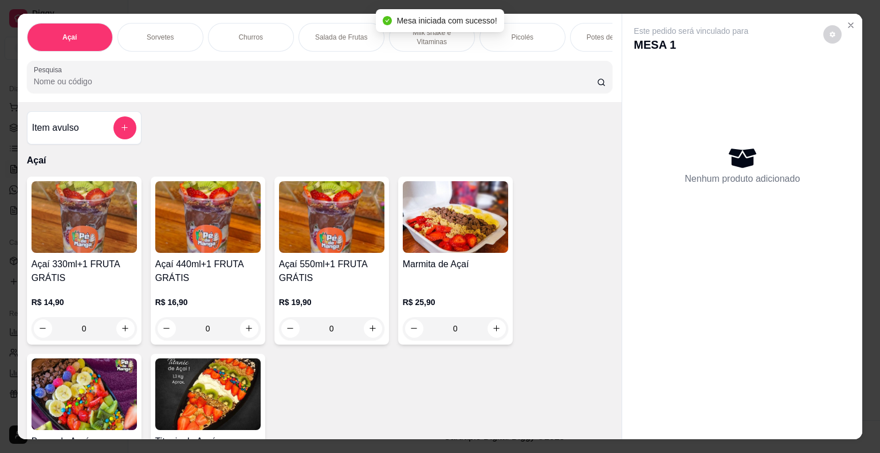  I want to click on p: R$ 19,90, so click(332, 302).